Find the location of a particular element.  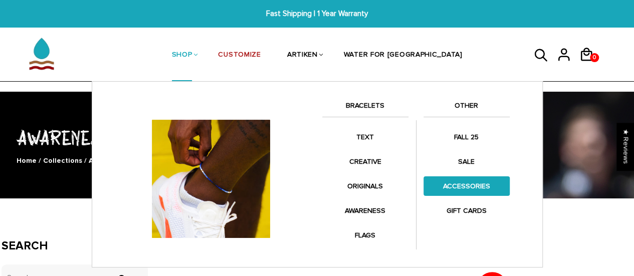

a: BRACELETS is located at coordinates (365, 108).